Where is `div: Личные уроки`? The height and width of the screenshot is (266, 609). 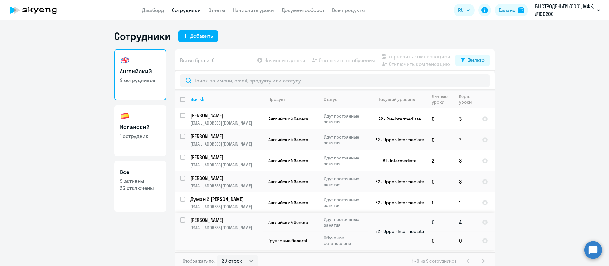
div: Личные уроки is located at coordinates (443, 99).